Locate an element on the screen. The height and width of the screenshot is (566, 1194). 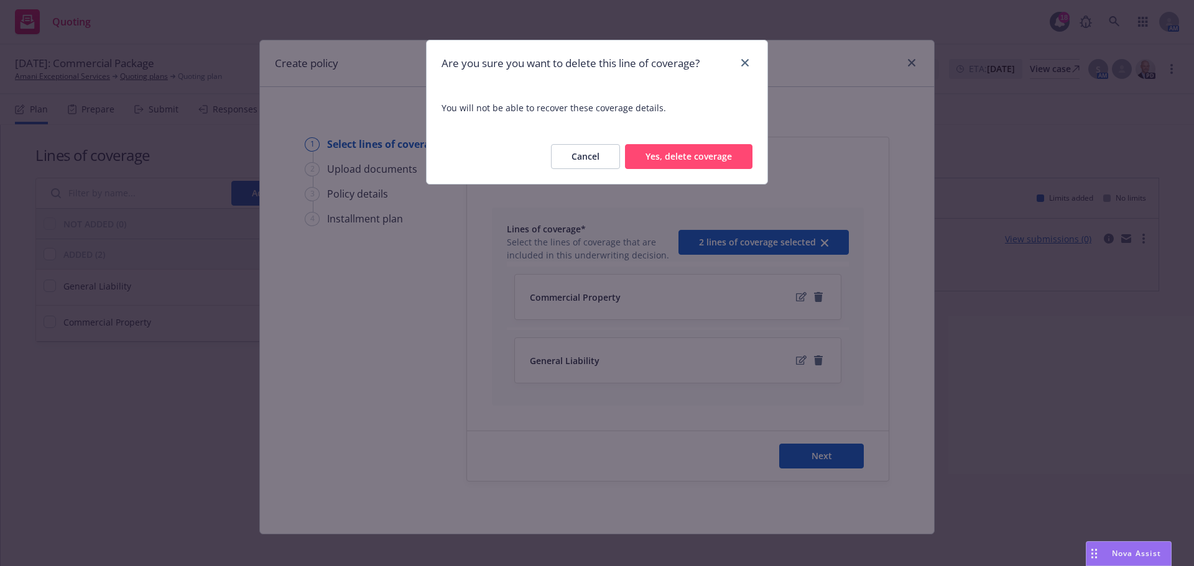
div: Drag to move is located at coordinates (1093, 554).